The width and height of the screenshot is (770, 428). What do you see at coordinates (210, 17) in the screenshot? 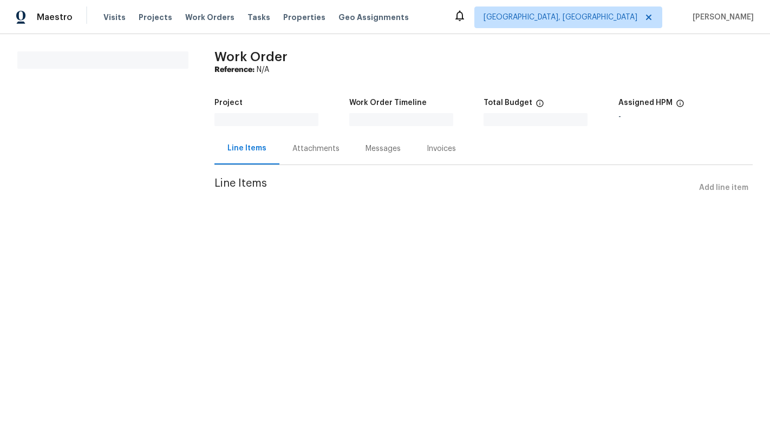
I see `span: Work Orders` at bounding box center [210, 17].